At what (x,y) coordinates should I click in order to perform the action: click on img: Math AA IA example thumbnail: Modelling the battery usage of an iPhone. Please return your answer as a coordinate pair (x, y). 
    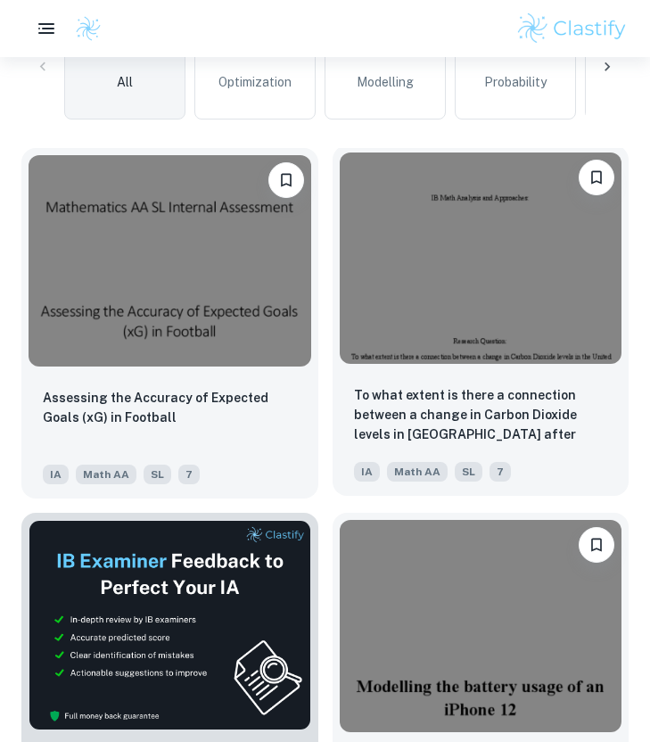
    Looking at the image, I should click on (480, 625).